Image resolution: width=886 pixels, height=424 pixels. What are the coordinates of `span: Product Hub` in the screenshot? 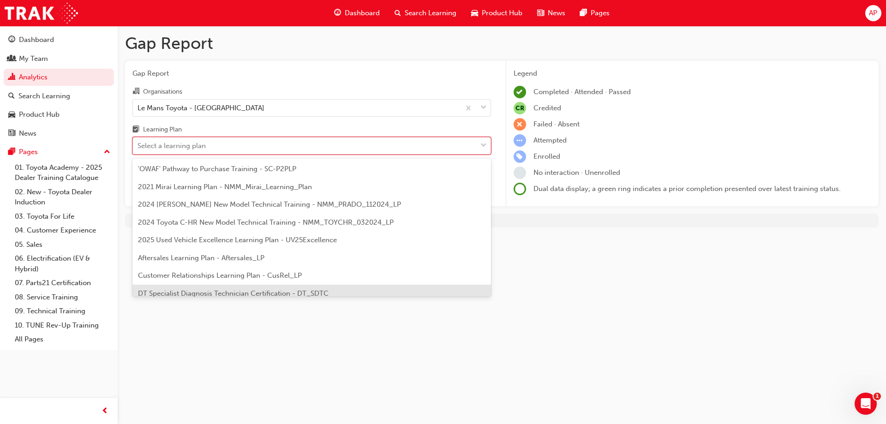 It's located at (502, 13).